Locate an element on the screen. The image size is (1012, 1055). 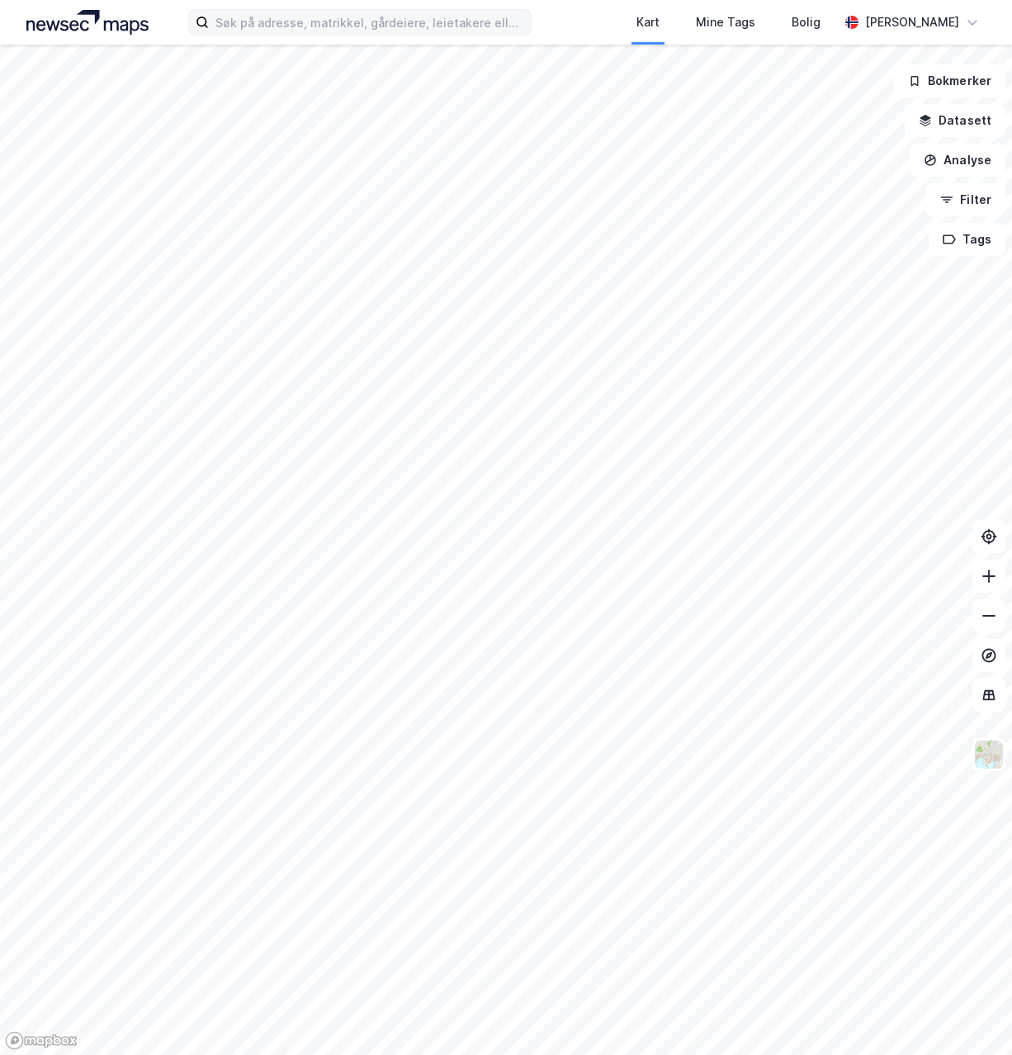
div: Chat Widget is located at coordinates (971, 1015).